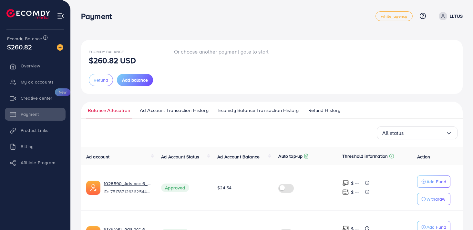  I want to click on img: menu, so click(60, 16).